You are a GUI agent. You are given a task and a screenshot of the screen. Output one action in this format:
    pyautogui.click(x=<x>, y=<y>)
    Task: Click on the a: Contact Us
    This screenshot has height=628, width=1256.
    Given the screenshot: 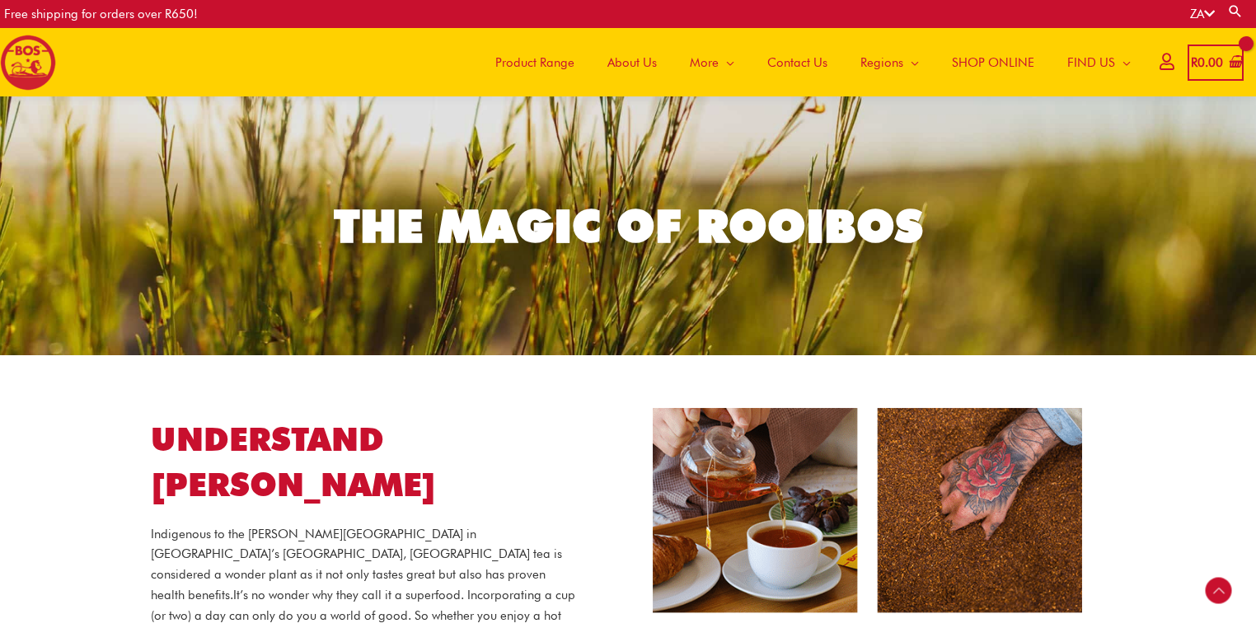 What is the action you would take?
    pyautogui.click(x=797, y=62)
    